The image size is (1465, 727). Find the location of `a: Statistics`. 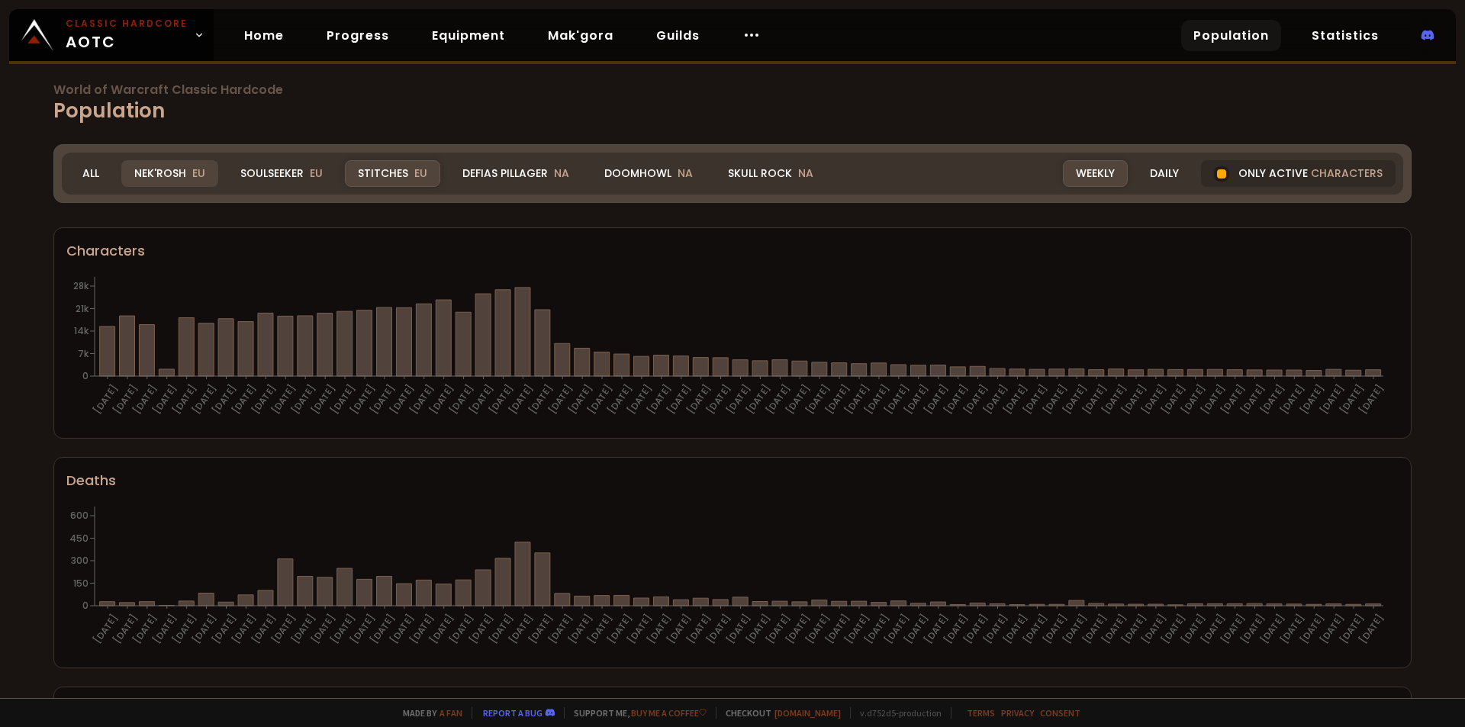

a: Statistics is located at coordinates (1345, 35).